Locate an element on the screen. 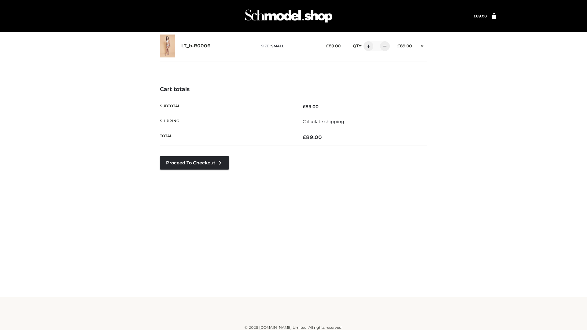 This screenshot has height=330, width=587. a: Schmodel Admin 964 is located at coordinates (288, 16).